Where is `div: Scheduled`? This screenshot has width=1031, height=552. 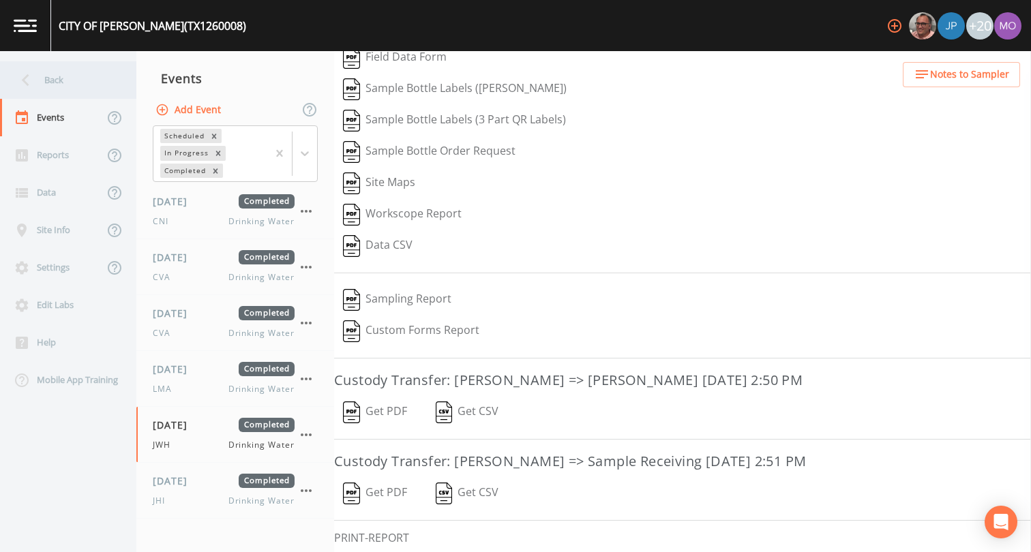
div: Scheduled is located at coordinates (183, 136).